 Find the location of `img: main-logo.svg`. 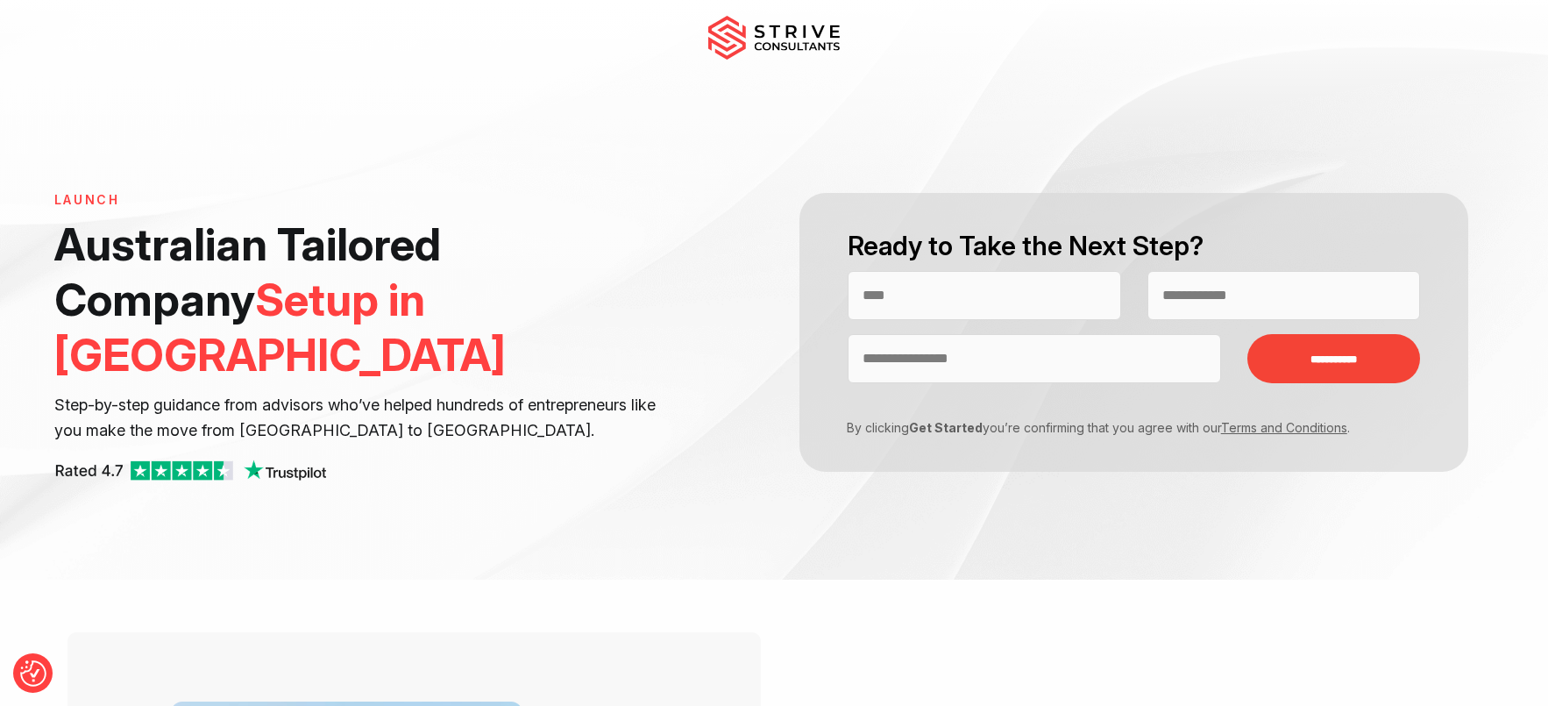

img: main-logo.svg is located at coordinates (774, 38).